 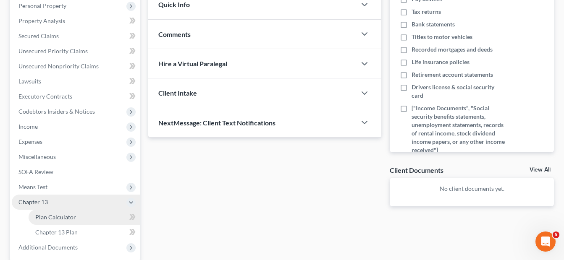 I want to click on span: Miscellaneous, so click(x=37, y=157).